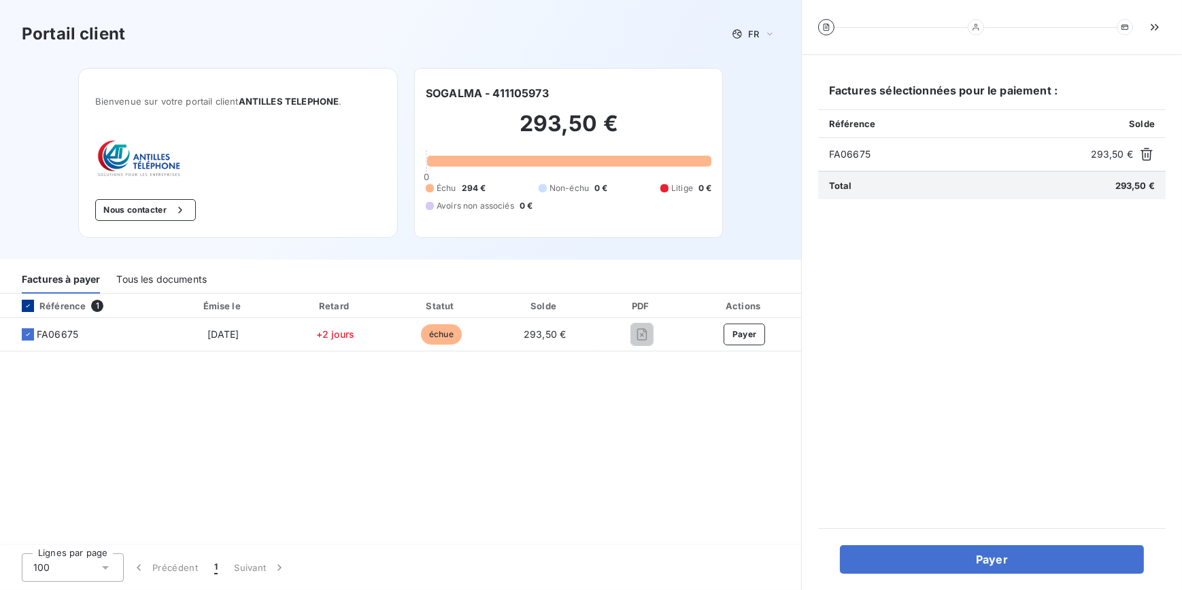 The height and width of the screenshot is (590, 1182). I want to click on span: 294 €, so click(474, 188).